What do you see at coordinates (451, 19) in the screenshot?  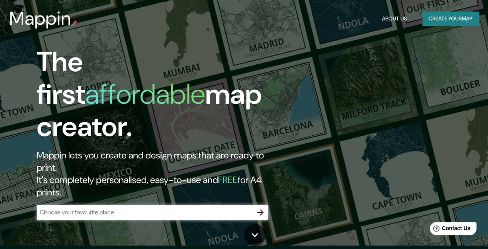 I see `button: Create yourmap` at bounding box center [451, 19].